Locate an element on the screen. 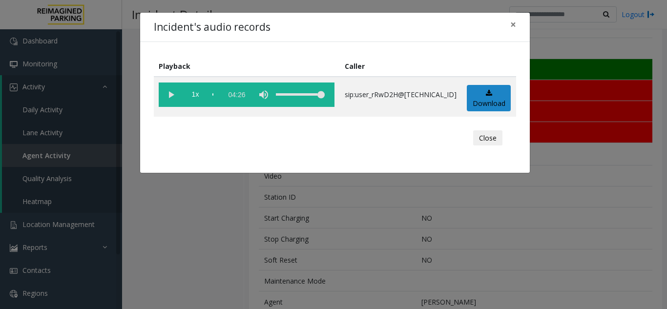  th: Caller is located at coordinates (401, 66).